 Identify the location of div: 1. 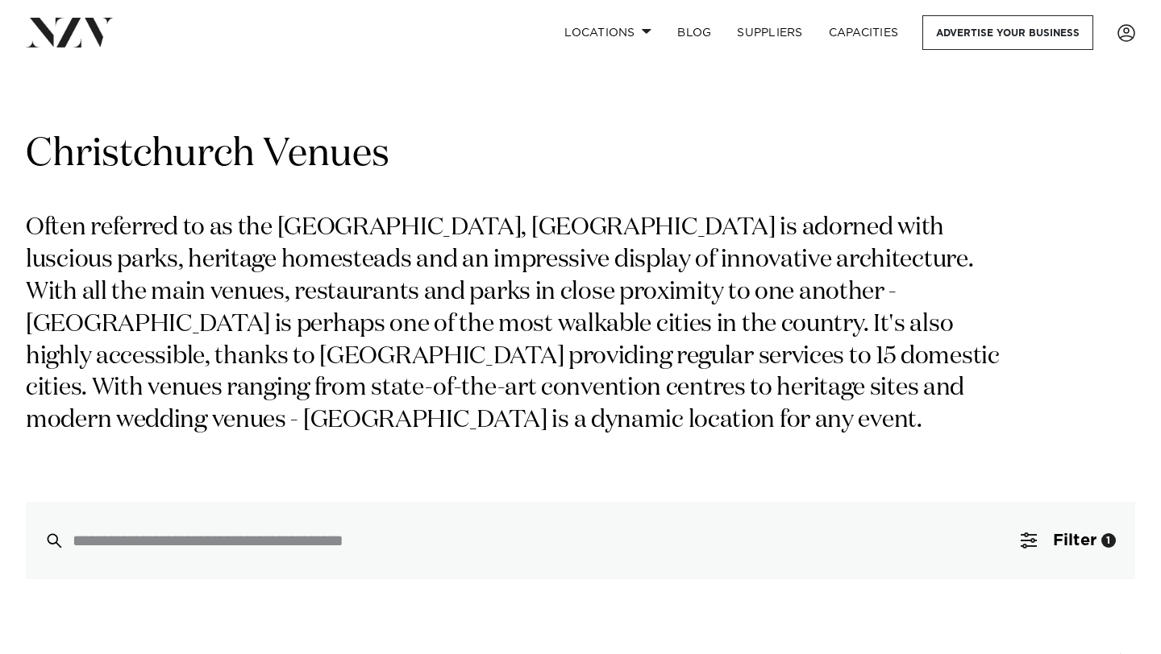
(1108, 541).